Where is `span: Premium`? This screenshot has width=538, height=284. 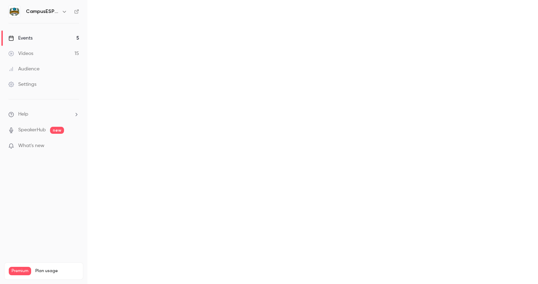 span: Premium is located at coordinates (20, 271).